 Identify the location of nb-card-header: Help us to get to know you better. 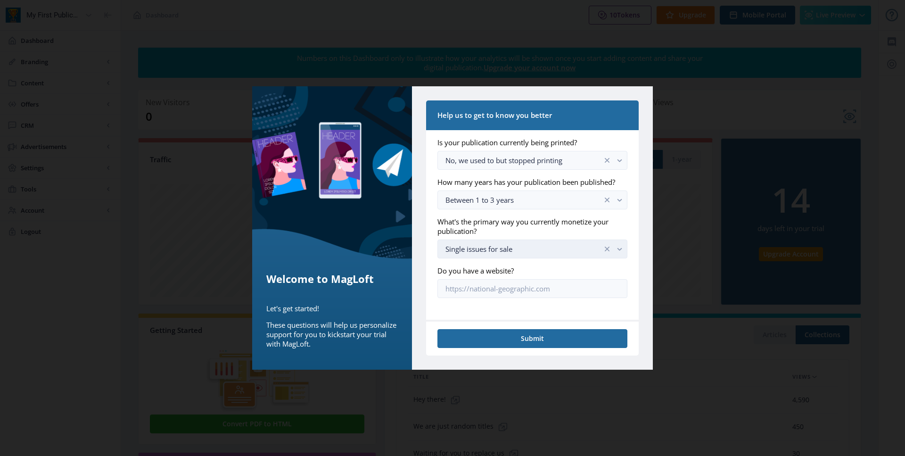
(532, 115).